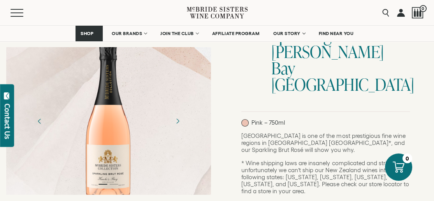  Describe the element at coordinates (236, 33) in the screenshot. I see `a: AFFILIATE PROGRAM` at that location.